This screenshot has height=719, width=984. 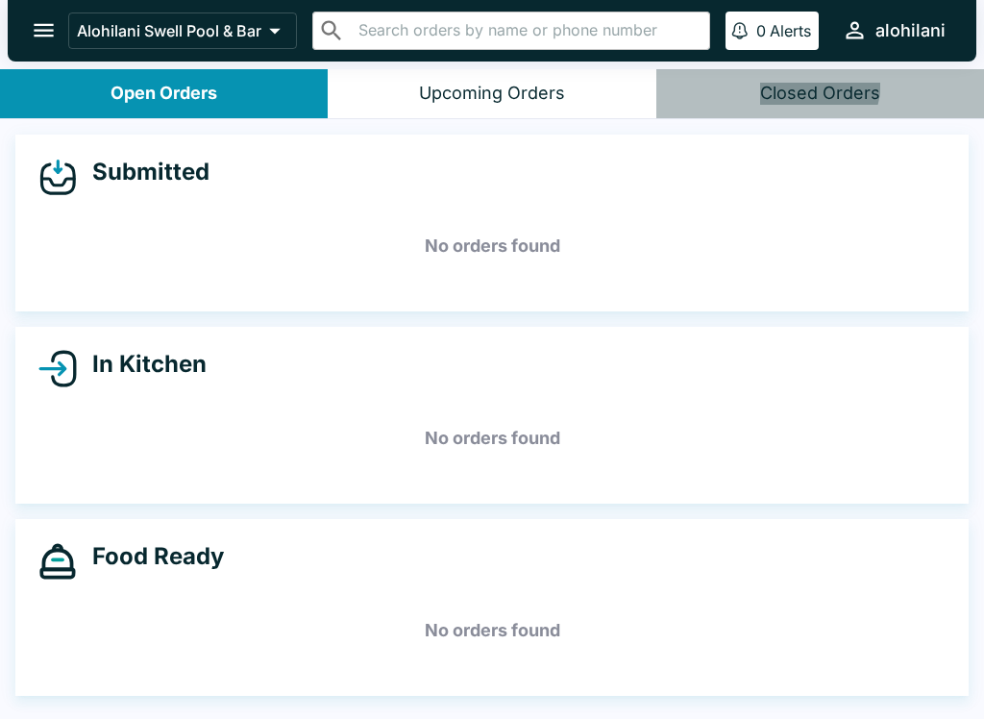 What do you see at coordinates (492, 93) in the screenshot?
I see `div: Upcoming Orders` at bounding box center [492, 93].